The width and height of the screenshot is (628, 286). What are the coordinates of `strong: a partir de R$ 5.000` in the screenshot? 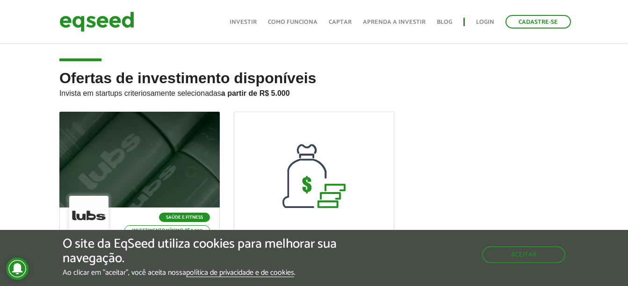 It's located at (255, 93).